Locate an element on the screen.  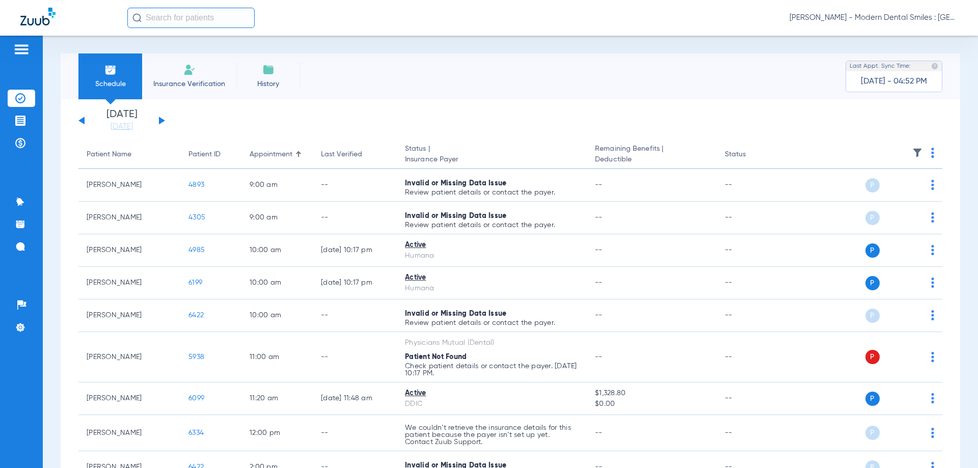
td: 11:20 AM is located at coordinates (277, 399).